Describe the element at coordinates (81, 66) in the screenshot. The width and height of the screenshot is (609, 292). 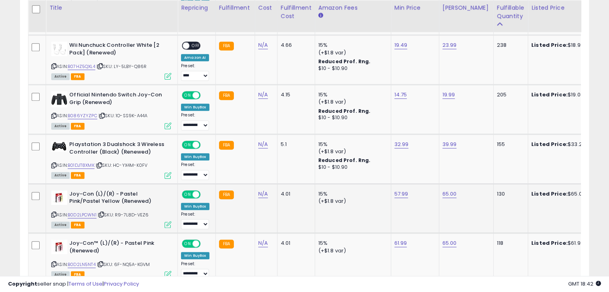
I see `a: B07HZ5QXL4` at that location.